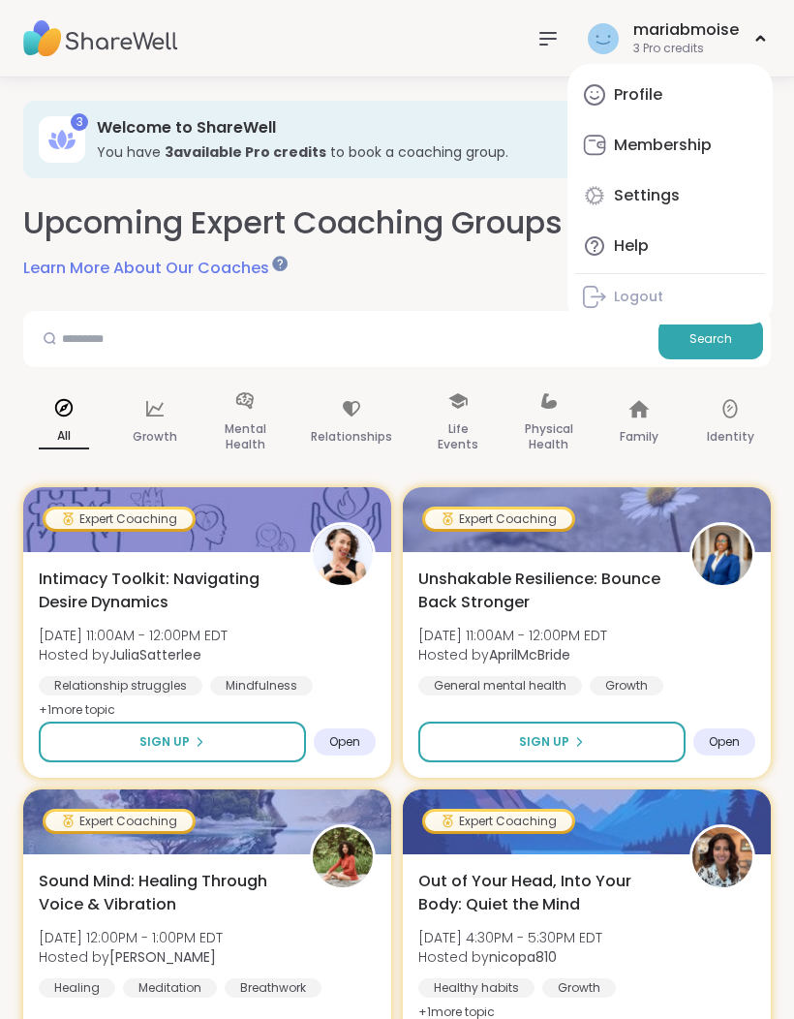  What do you see at coordinates (335, 128) in the screenshot?
I see `h3: Welcome to ShareWell` at bounding box center [335, 128].